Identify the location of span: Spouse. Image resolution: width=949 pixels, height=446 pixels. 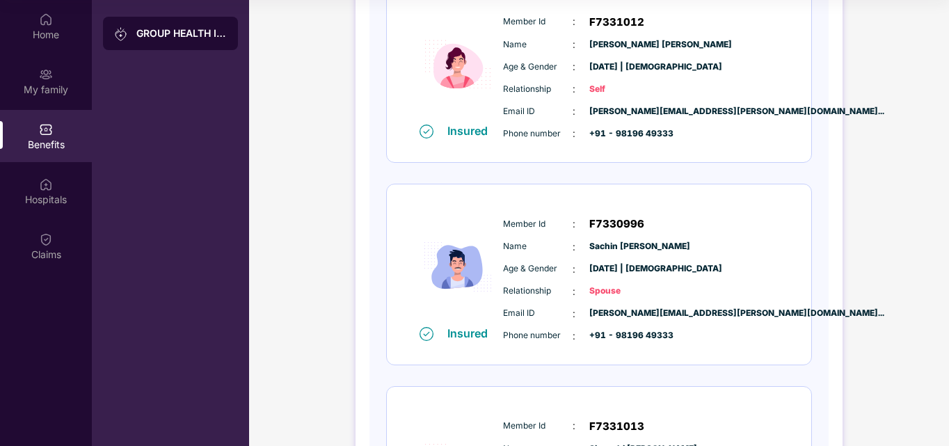
(624, 291).